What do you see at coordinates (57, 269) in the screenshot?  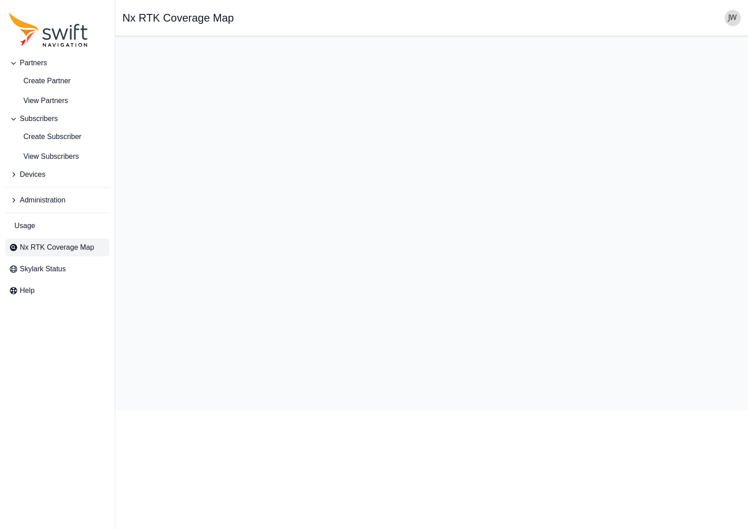 I see `a: Skylark Status` at bounding box center [57, 269].